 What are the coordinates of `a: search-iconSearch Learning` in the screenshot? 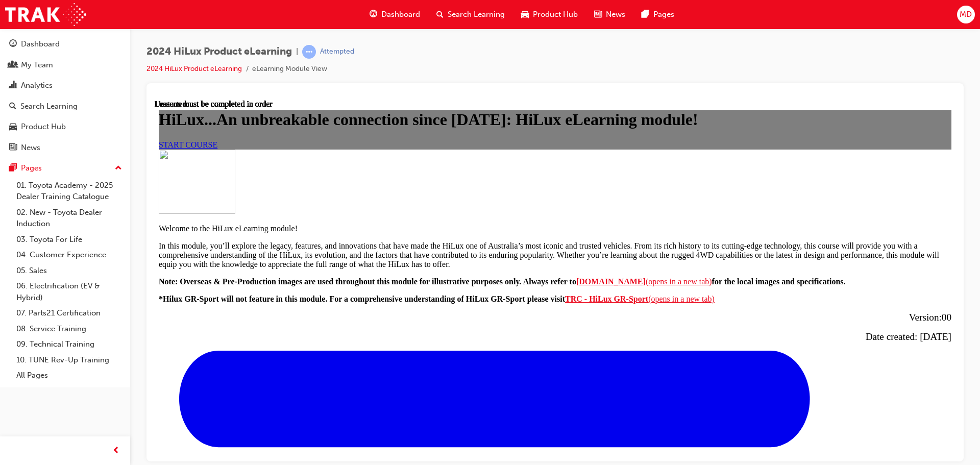 It's located at (471, 14).